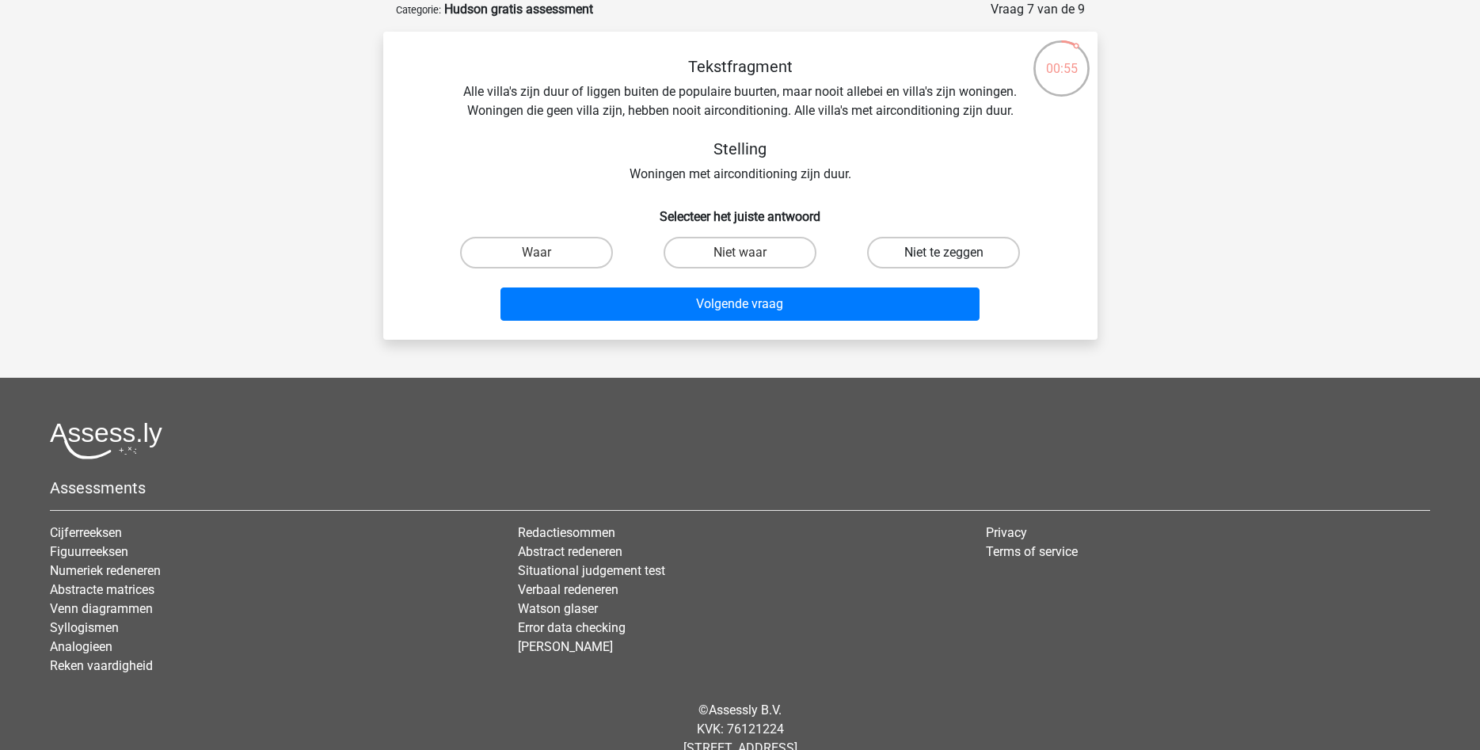 This screenshot has height=750, width=1480. Describe the element at coordinates (572, 627) in the screenshot. I see `a: Error data checking` at that location.